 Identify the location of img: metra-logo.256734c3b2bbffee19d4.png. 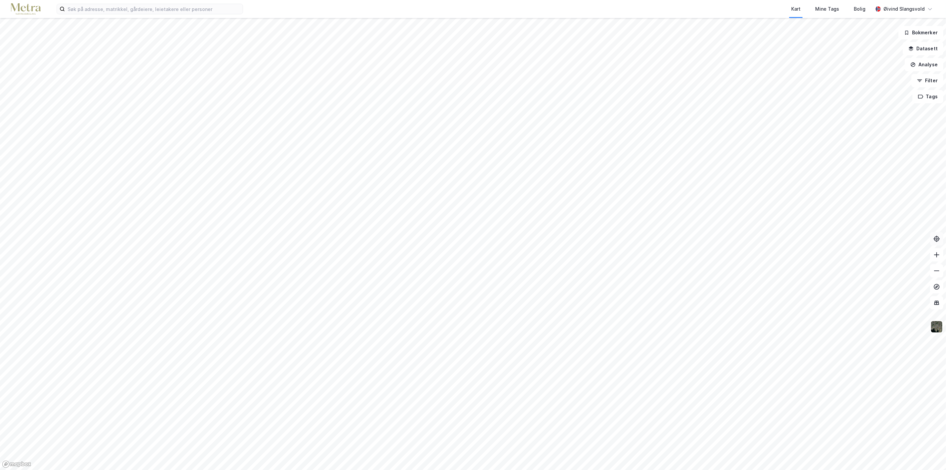
(26, 9).